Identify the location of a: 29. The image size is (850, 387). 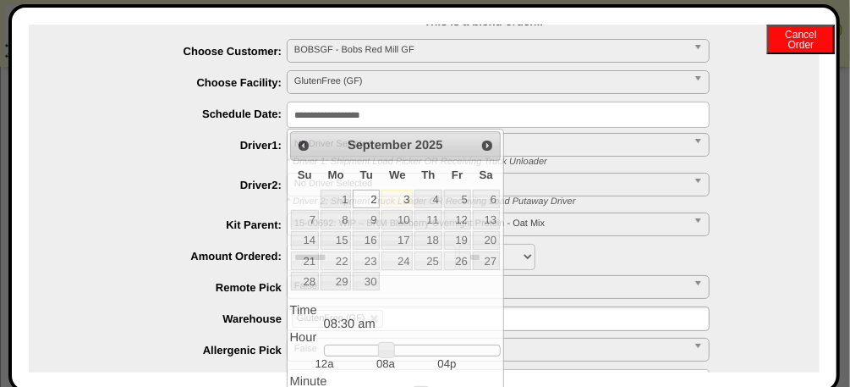
(336, 281).